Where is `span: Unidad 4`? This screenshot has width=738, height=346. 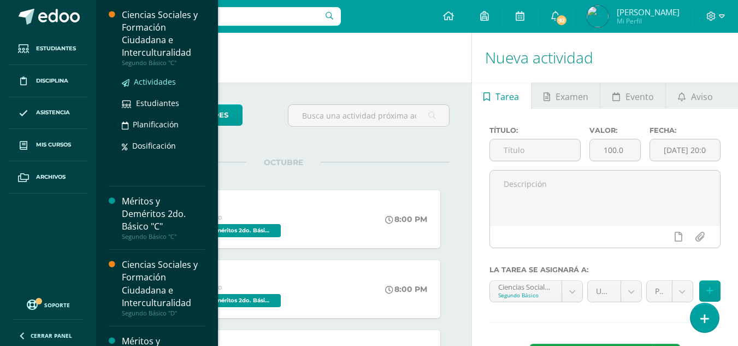 span: Unidad 4 is located at coordinates (604, 291).